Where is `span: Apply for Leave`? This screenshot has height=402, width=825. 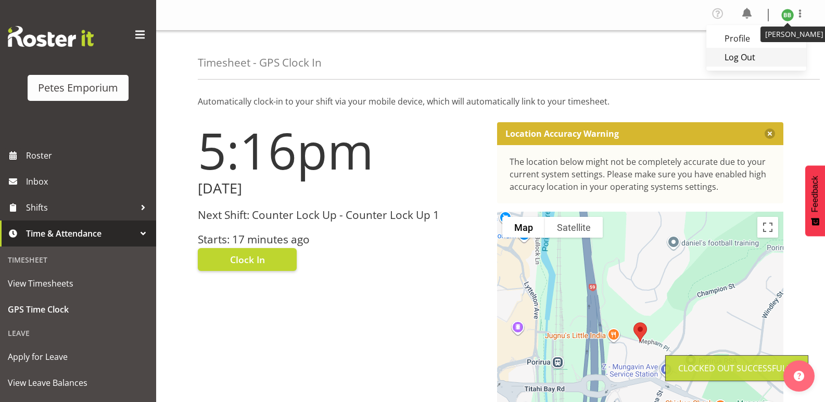
span: Apply for Leave is located at coordinates (78, 357).